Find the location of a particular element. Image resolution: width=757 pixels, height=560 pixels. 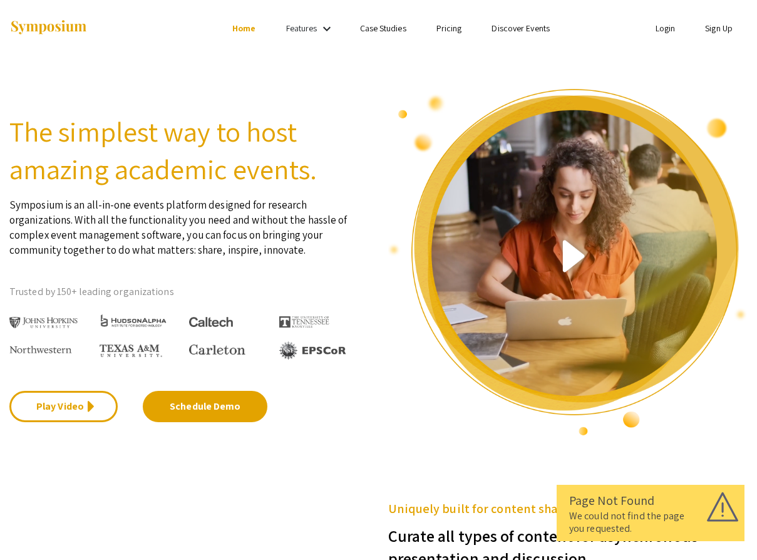

img: The University of Tennessee is located at coordinates (304, 322).